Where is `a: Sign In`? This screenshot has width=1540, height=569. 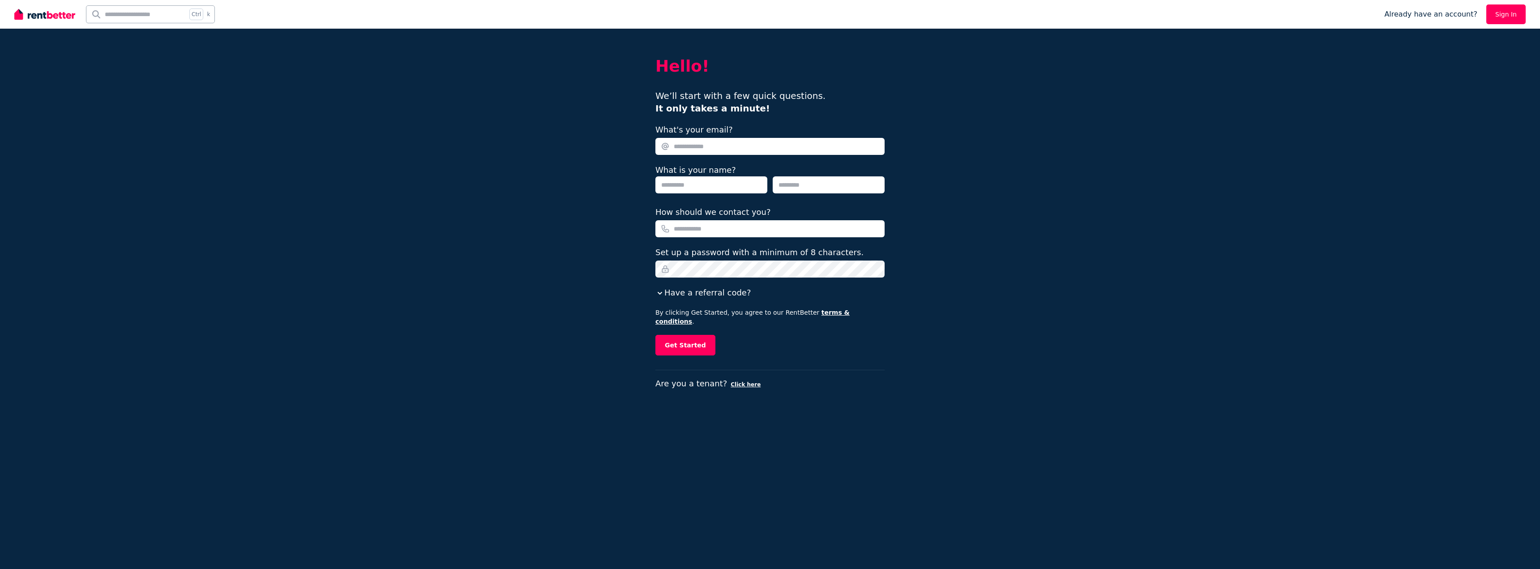
a: Sign In is located at coordinates (1506, 14).